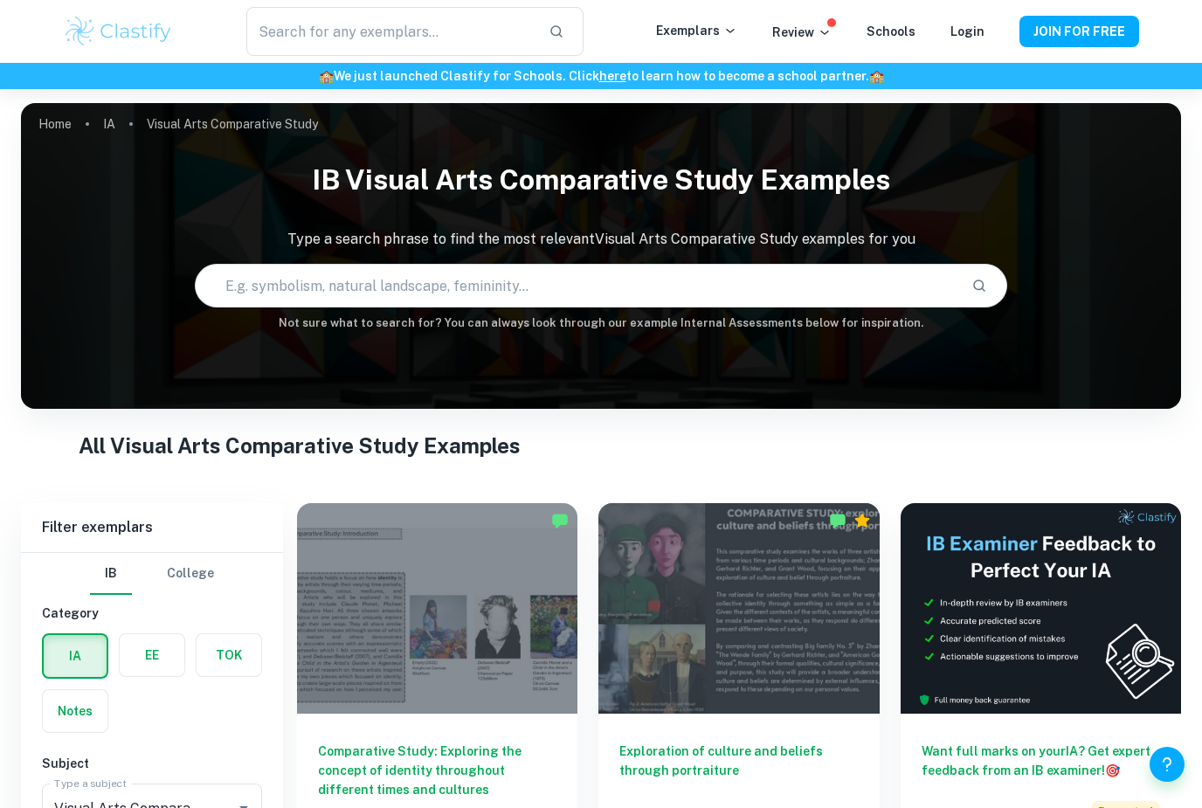 The height and width of the screenshot is (808, 1202). Describe the element at coordinates (891, 31) in the screenshot. I see `a: Schools` at that location.